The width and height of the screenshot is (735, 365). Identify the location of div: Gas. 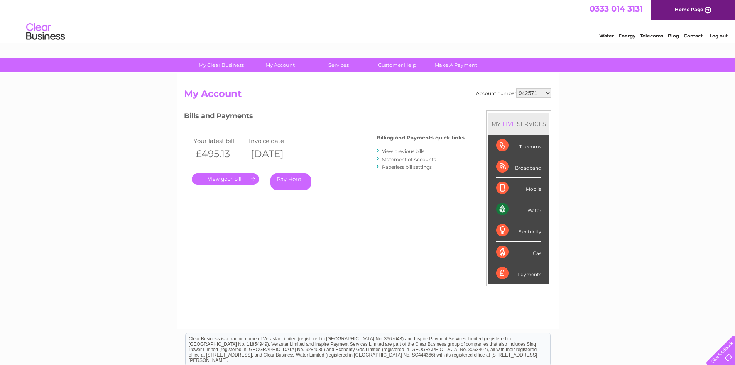
(518, 252).